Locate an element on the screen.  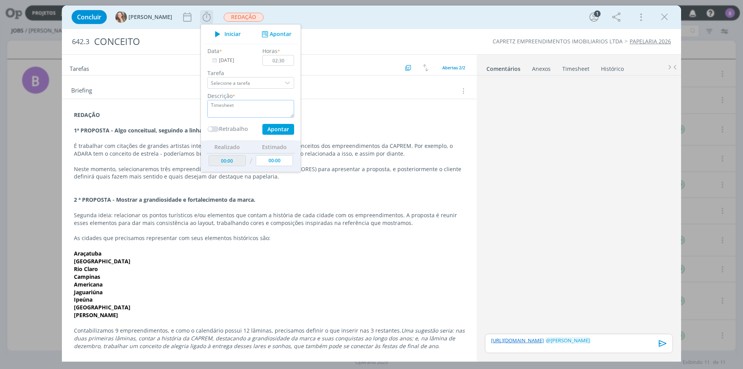
span: Concluir is located at coordinates (89, 17).